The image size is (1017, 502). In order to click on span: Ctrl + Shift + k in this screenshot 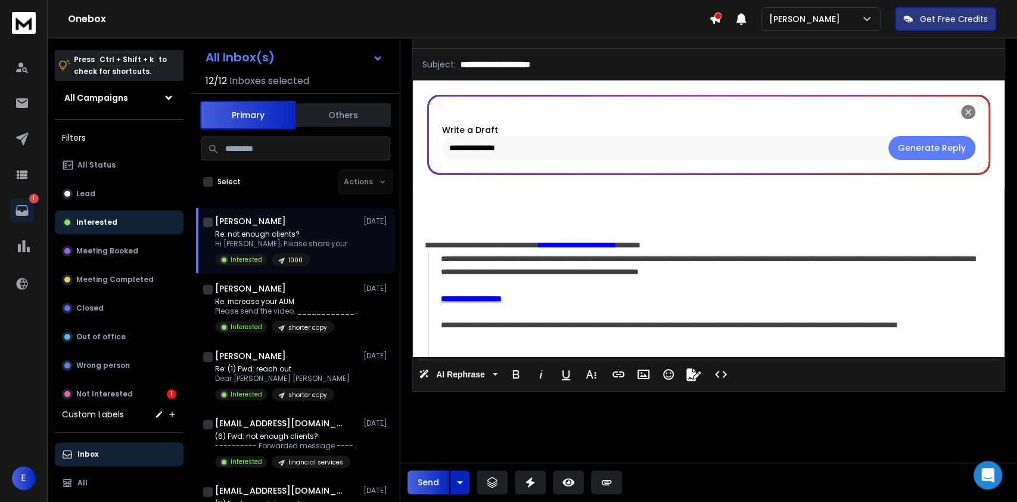, I will do `click(126, 59)`.